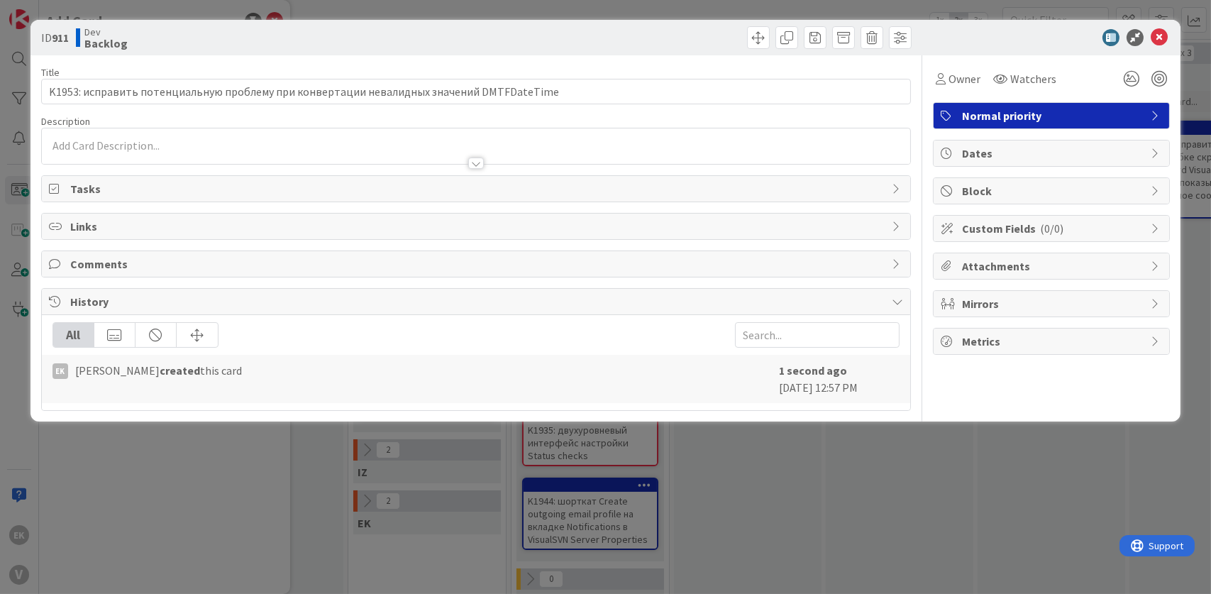  Describe the element at coordinates (1053, 191) in the screenshot. I see `span: Block` at that location.